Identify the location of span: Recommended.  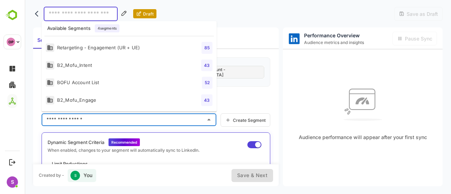
(99, 142).